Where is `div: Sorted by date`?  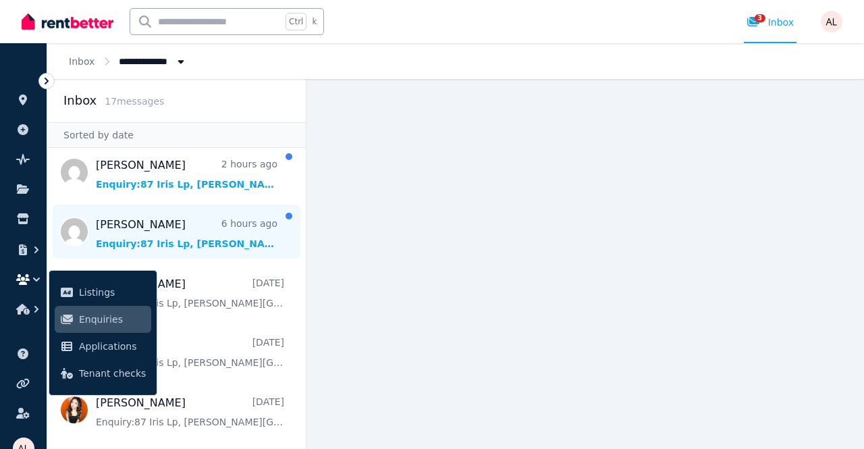 div: Sorted by date is located at coordinates (176, 135).